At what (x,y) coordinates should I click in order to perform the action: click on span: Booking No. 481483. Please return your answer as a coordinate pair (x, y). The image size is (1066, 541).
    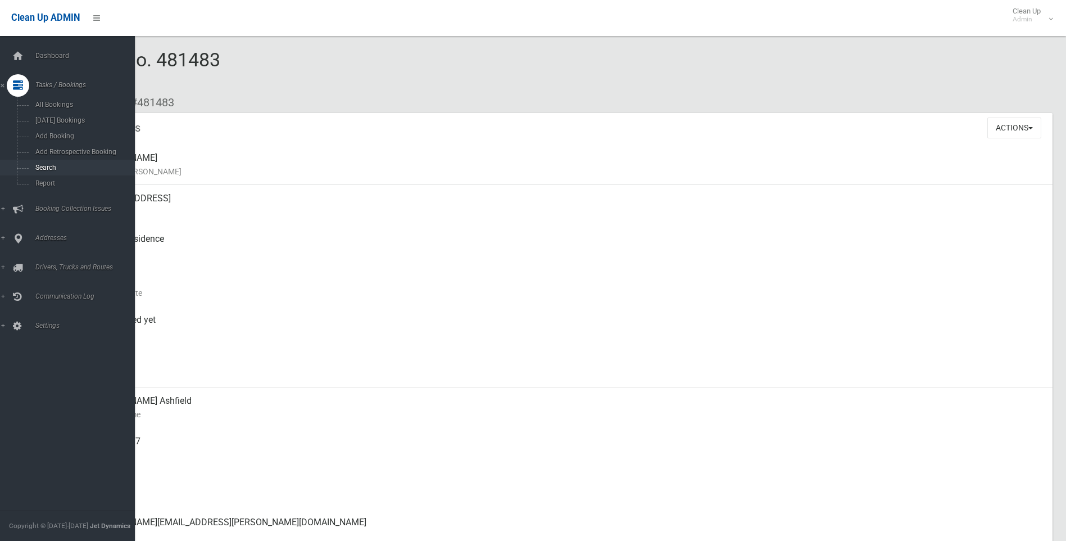
    Looking at the image, I should click on (135, 70).